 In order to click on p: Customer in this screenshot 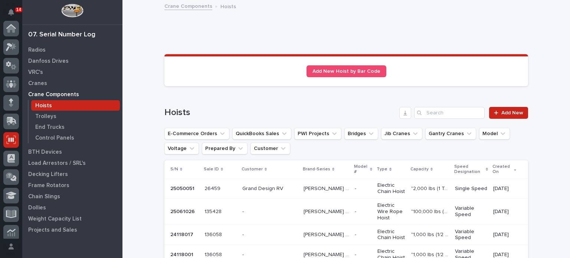, I will do `click(252, 169)`.